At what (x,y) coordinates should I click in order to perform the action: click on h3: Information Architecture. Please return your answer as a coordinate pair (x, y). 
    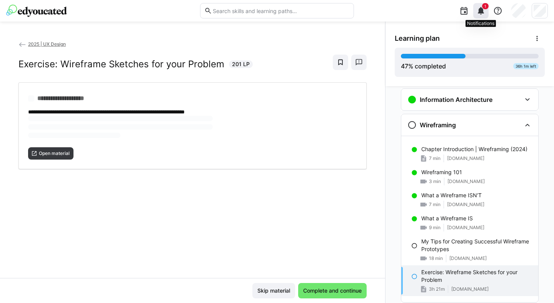
    Looking at the image, I should click on (456, 100).